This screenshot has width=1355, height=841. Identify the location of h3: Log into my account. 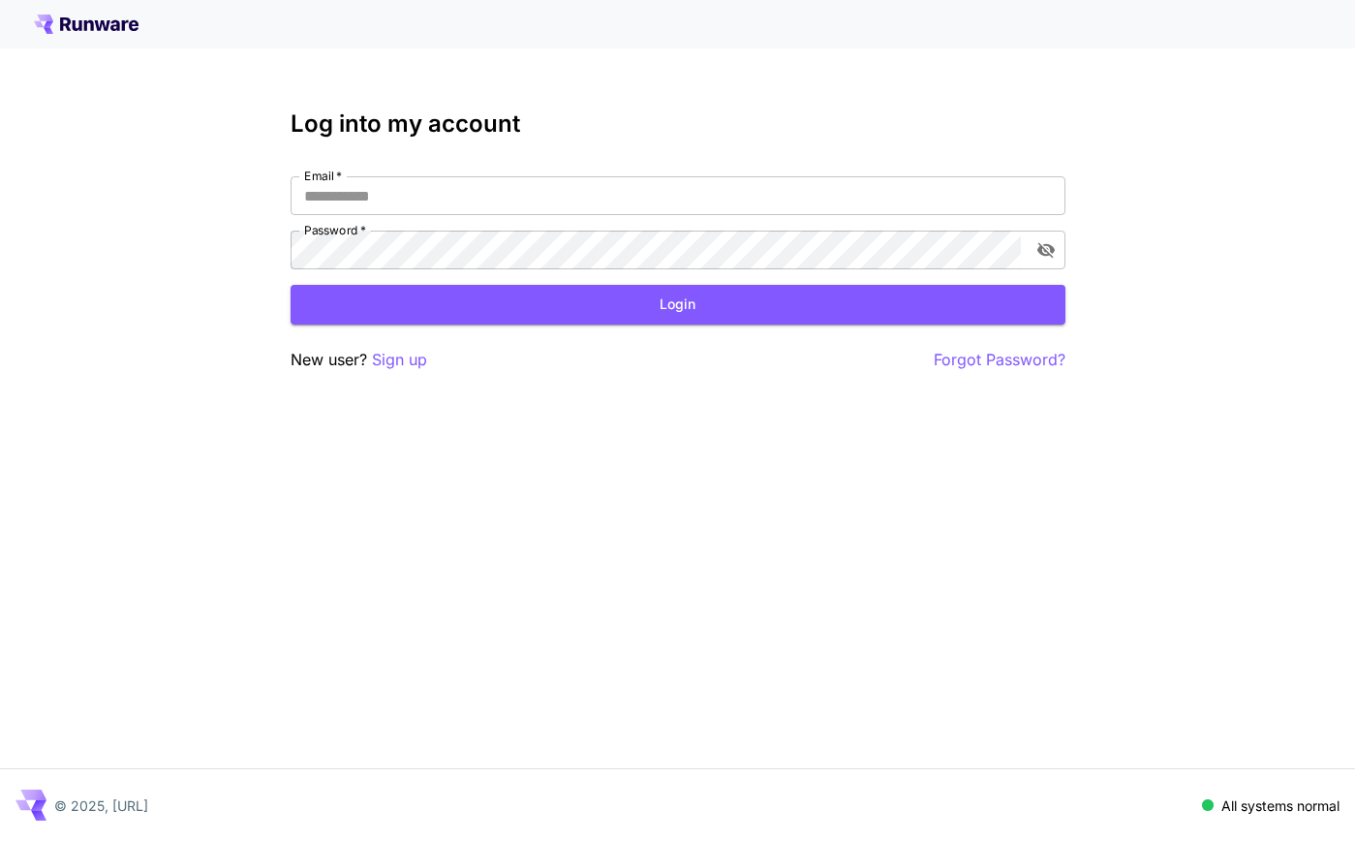
(678, 124).